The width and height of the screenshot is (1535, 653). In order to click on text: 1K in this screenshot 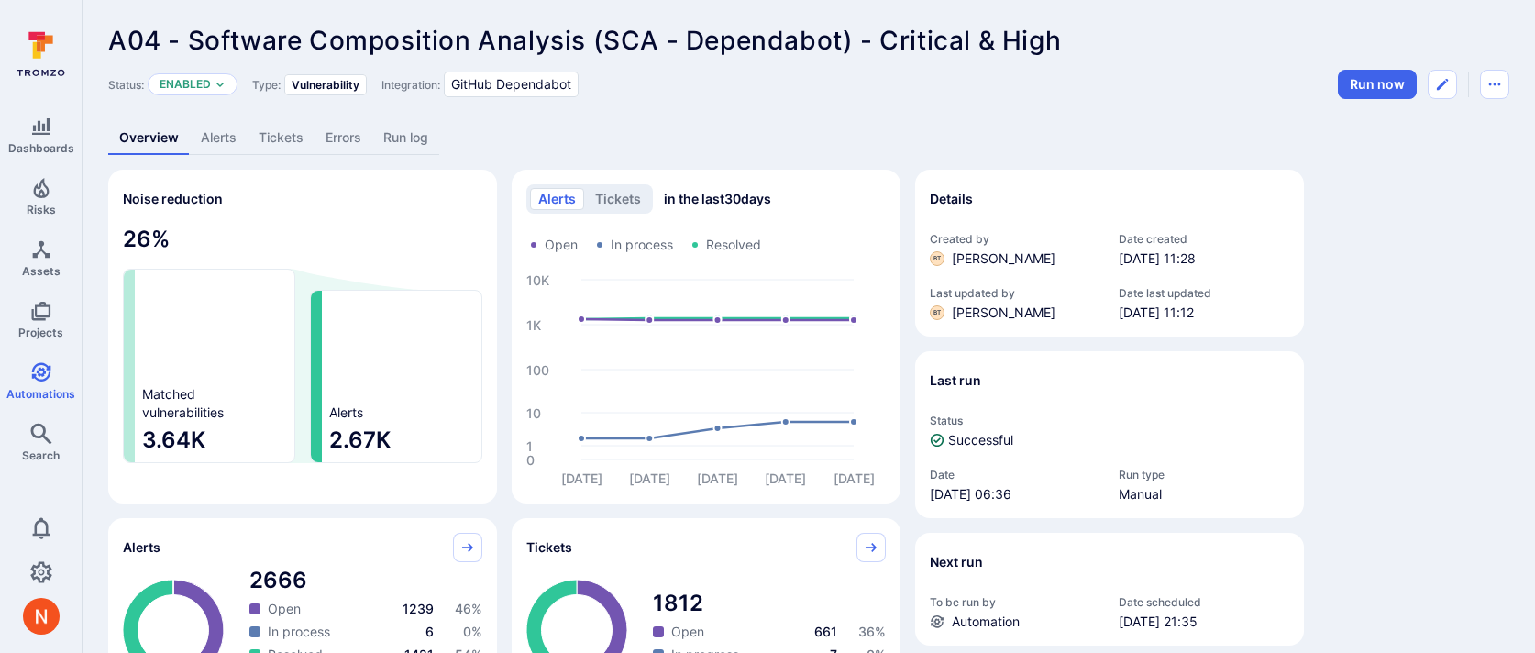, I will do `click(534, 325)`.